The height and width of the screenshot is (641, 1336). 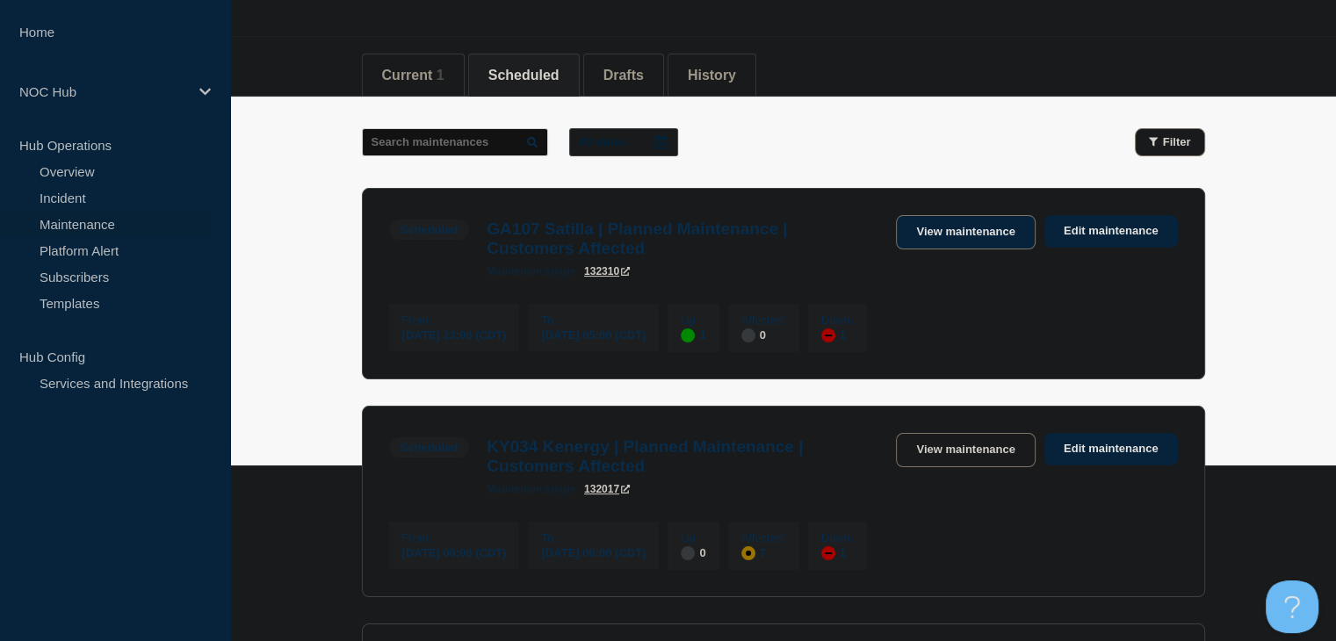 I want to click on button: Scheduled, so click(x=523, y=76).